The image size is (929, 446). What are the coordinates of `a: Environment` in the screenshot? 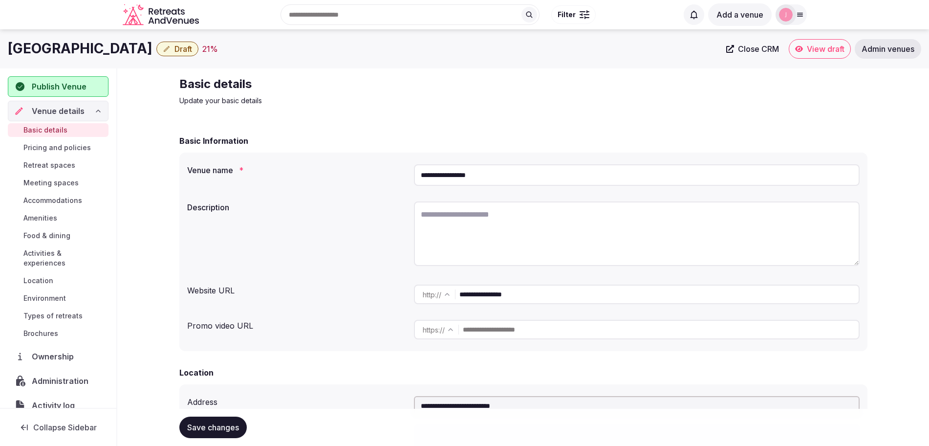 It's located at (58, 298).